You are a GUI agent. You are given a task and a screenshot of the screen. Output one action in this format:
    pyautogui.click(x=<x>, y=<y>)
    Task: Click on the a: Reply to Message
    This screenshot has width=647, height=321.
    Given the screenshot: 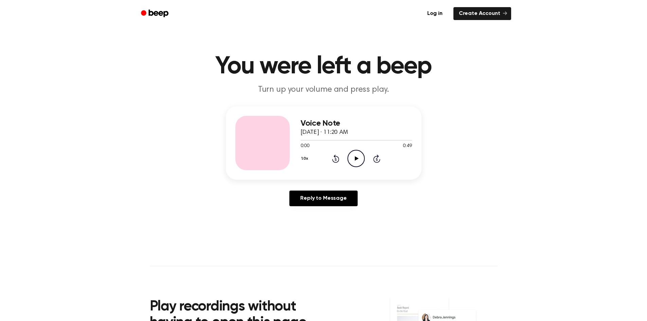 What is the action you would take?
    pyautogui.click(x=323, y=198)
    